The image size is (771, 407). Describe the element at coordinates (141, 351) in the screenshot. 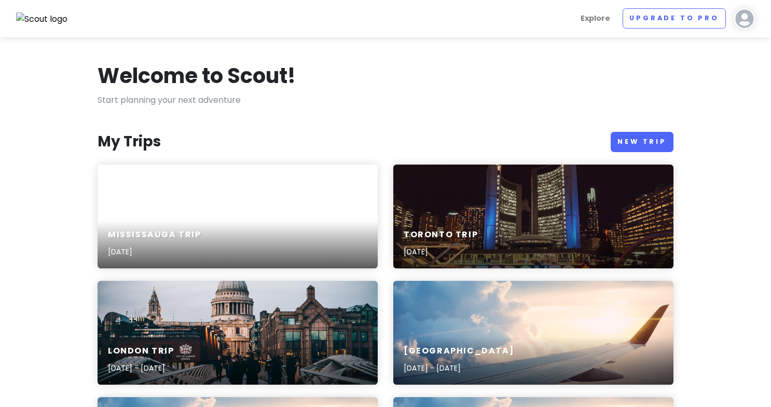

I see `h6: London Trip` at that location.